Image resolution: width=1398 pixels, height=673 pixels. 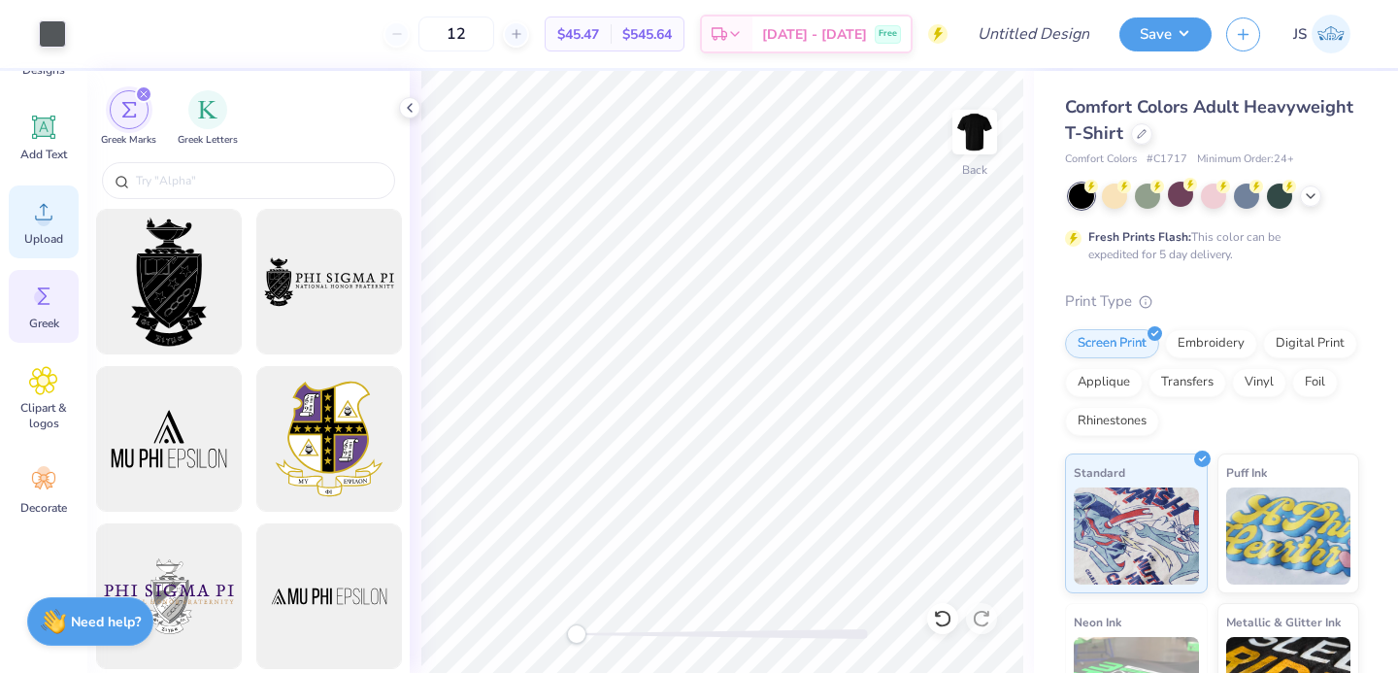 What do you see at coordinates (887, 34) in the screenshot?
I see `span: Free` at bounding box center [887, 34].